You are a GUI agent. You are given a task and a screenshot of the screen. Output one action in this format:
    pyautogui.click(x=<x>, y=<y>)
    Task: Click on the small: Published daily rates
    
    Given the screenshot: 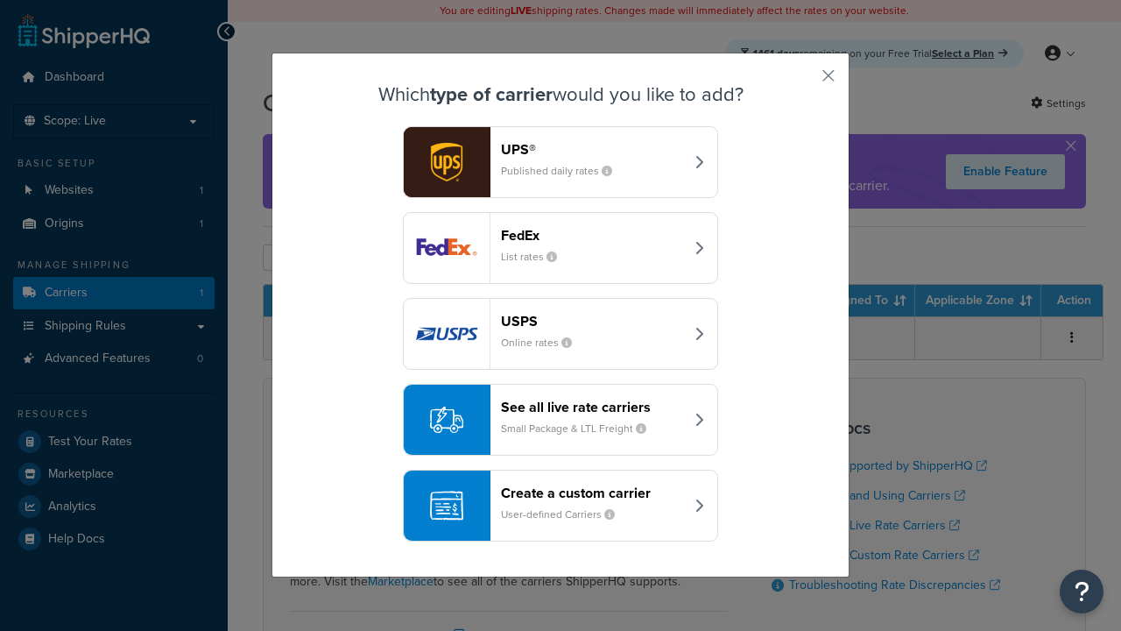 What is the action you would take?
    pyautogui.click(x=563, y=171)
    